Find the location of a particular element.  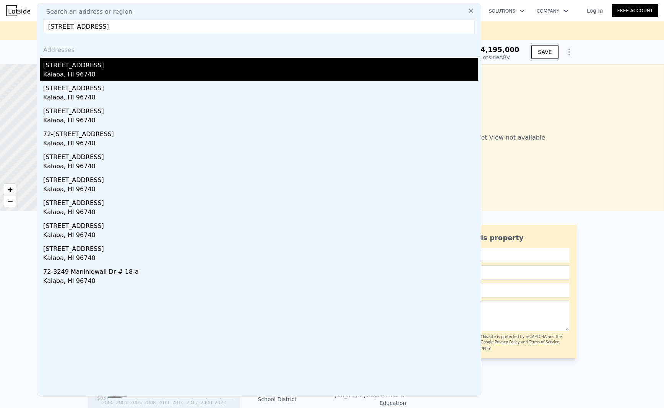

div: Ask about this property is located at coordinates (500, 238).